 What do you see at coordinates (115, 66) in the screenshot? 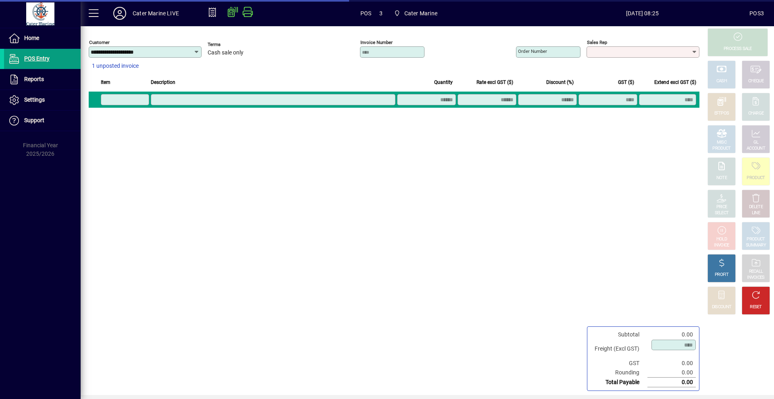
I see `button: 1 unposted invoice` at bounding box center [115, 66].